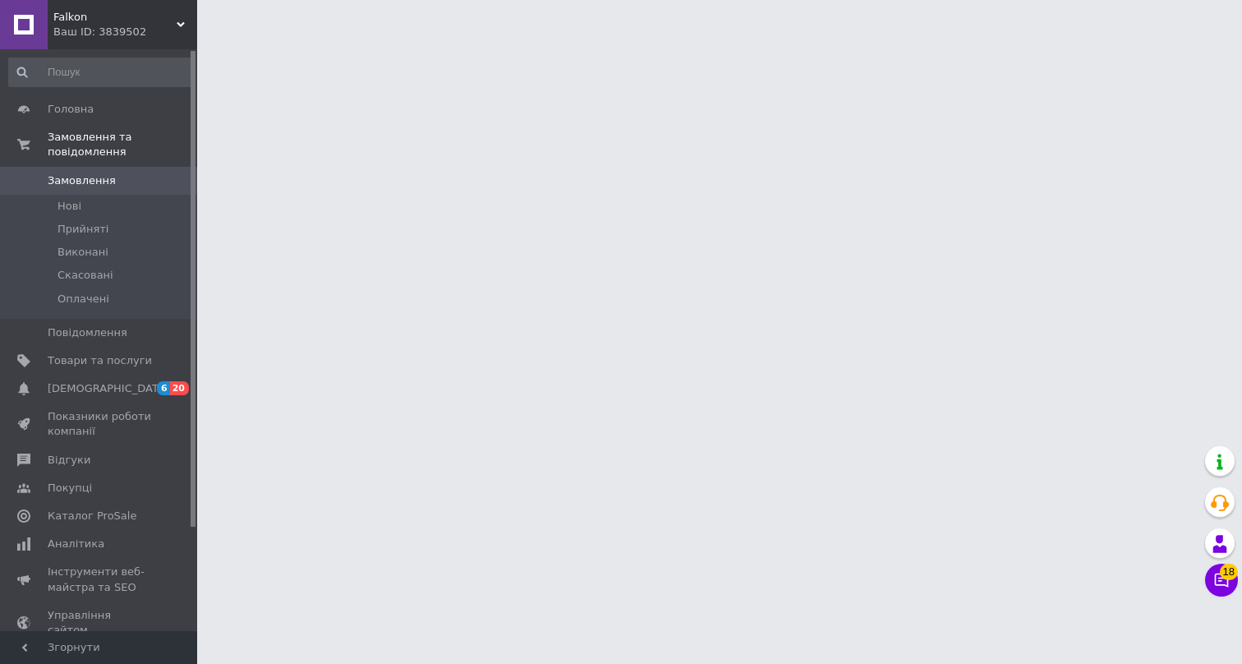 This screenshot has width=1242, height=664. Describe the element at coordinates (1229, 572) in the screenshot. I see `span: 18` at that location.